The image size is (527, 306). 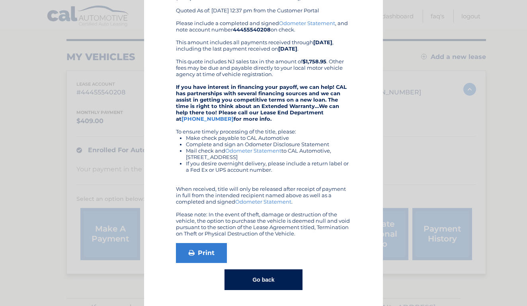 I want to click on li: Make check payable to CAL Automotive, so click(x=268, y=138).